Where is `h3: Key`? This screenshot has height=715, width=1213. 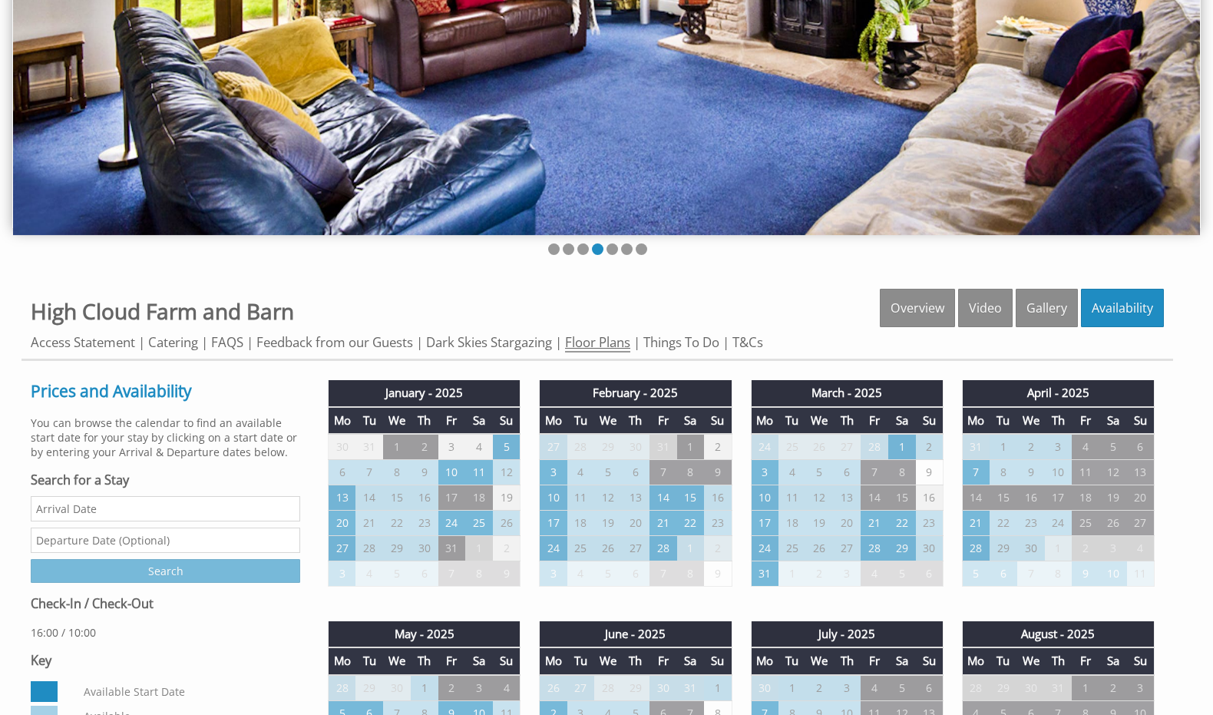
h3: Key is located at coordinates (165, 660).